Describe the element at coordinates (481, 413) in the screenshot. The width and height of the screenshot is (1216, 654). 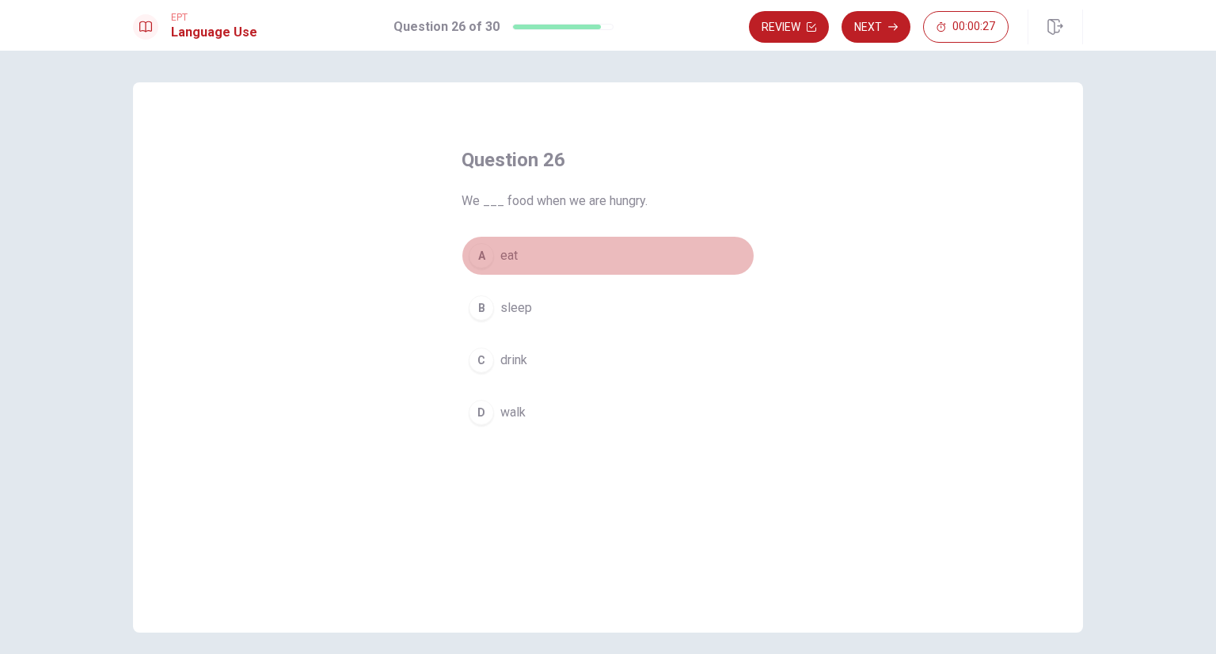
I see `div: D` at that location.